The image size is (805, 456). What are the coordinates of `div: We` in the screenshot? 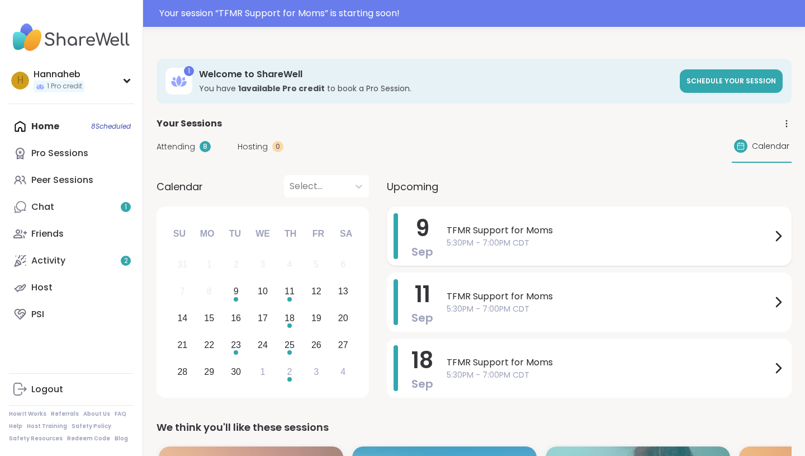 It's located at (263, 234).